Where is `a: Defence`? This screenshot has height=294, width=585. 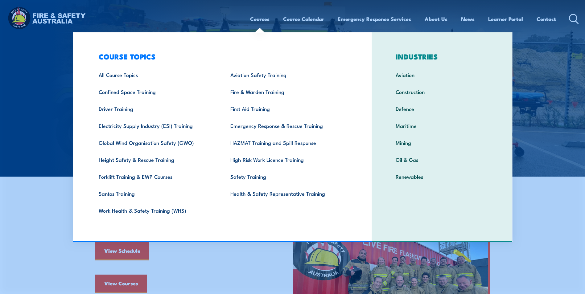 a: Defence is located at coordinates (442, 109).